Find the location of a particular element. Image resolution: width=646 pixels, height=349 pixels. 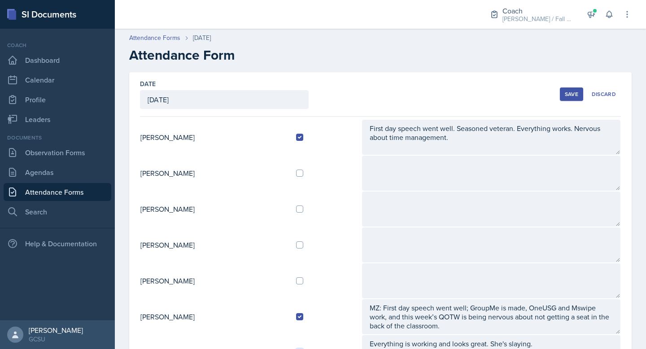

div: Save is located at coordinates (572, 94).